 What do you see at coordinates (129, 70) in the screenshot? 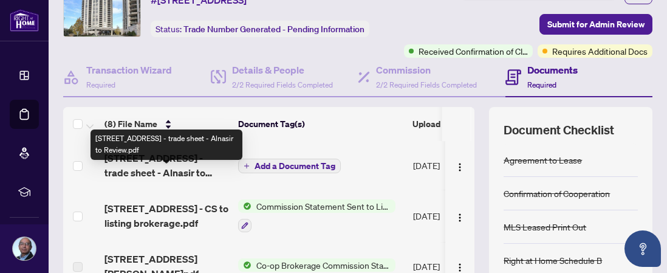
I see `h4: Transaction Wizard` at bounding box center [129, 70].